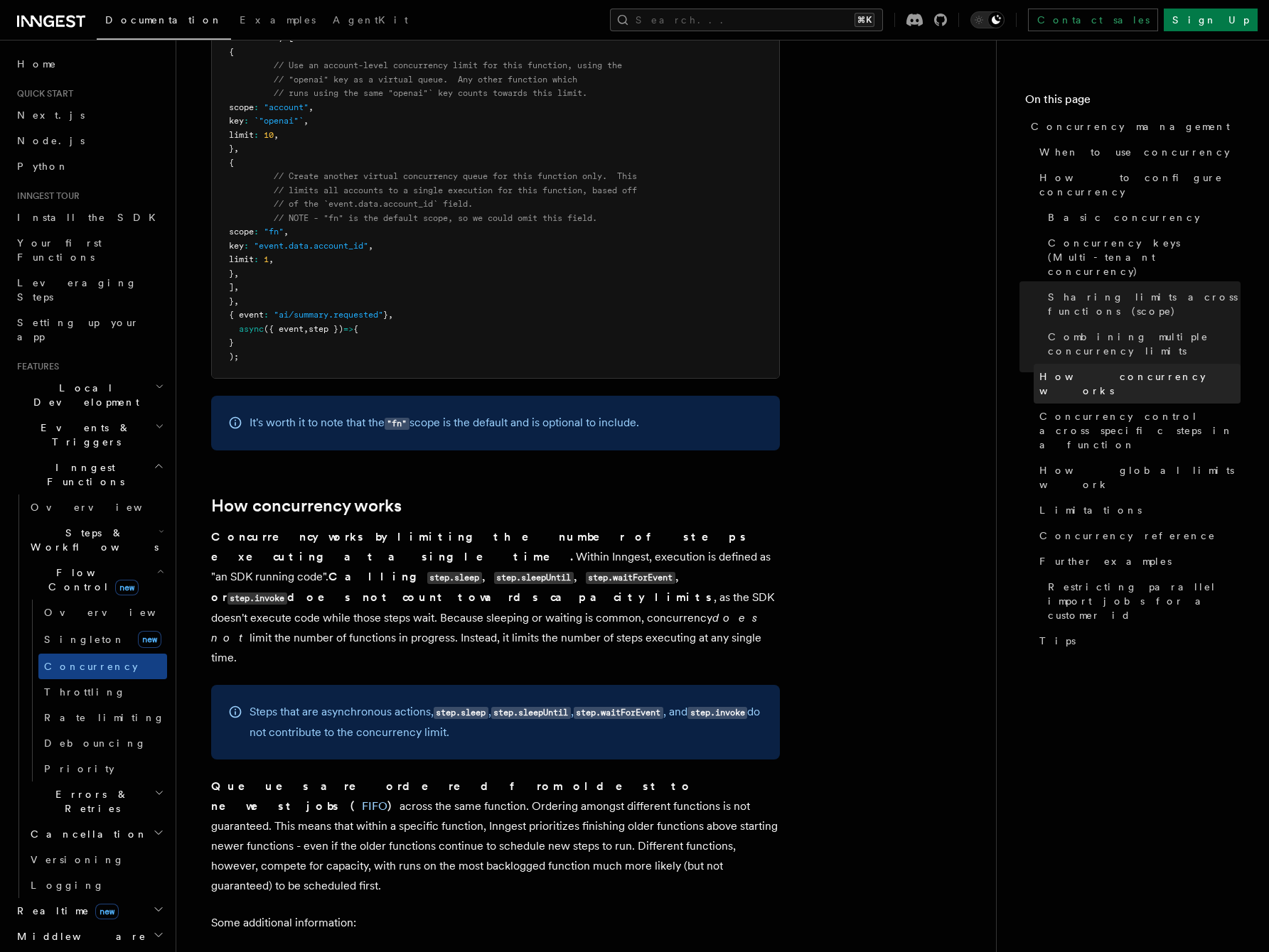  I want to click on span: Inngest tour, so click(46, 196).